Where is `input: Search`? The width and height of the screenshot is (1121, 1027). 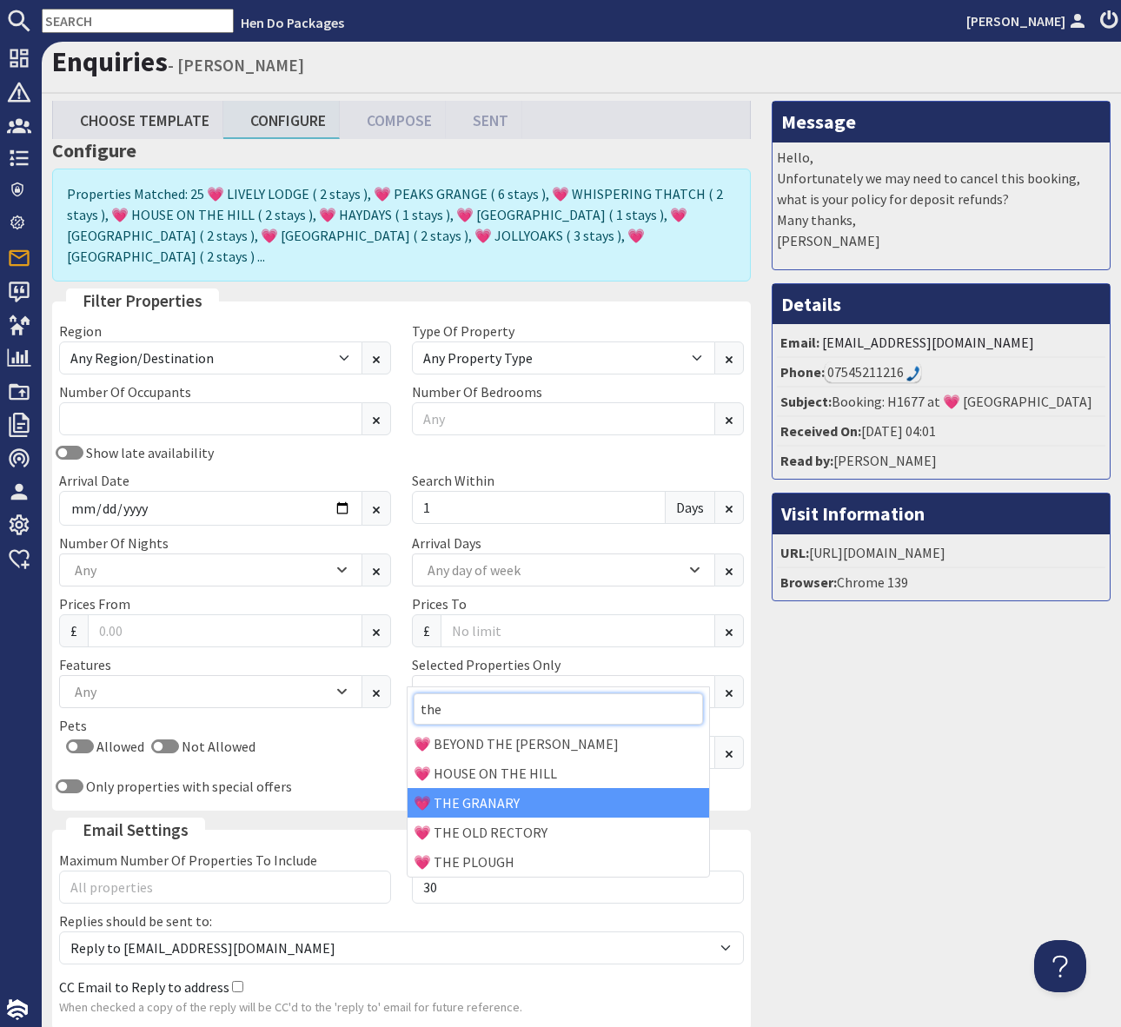 input: Search is located at coordinates (558, 709).